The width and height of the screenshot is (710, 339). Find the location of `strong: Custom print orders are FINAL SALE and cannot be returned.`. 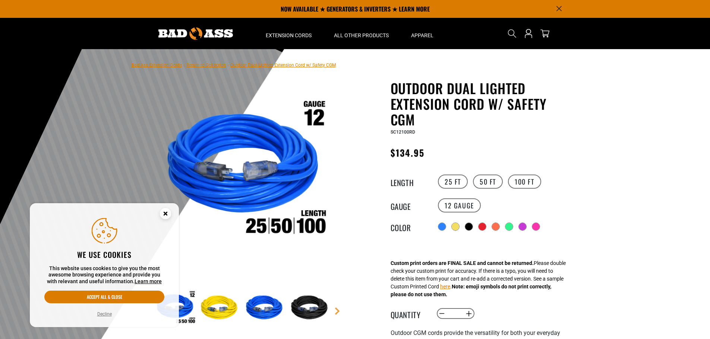

strong: Custom print orders are FINAL SALE and cannot be returned. is located at coordinates (462, 263).